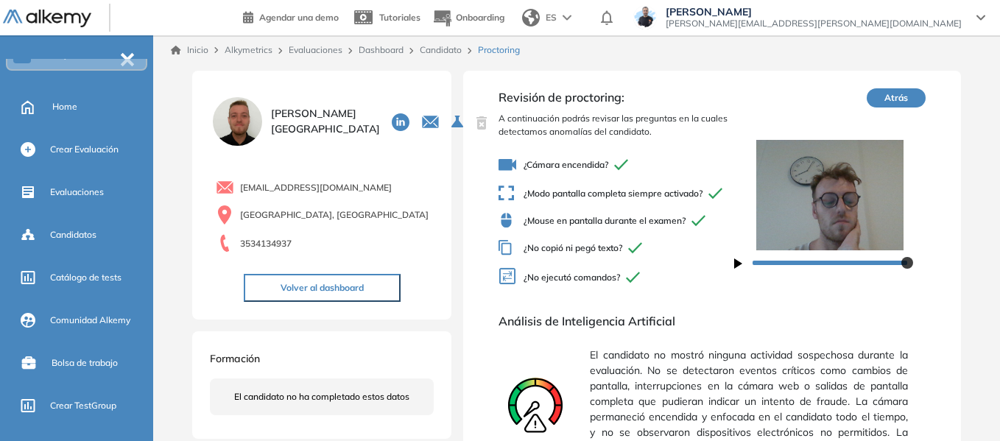 This screenshot has height=441, width=1000. What do you see at coordinates (83, 406) in the screenshot?
I see `span: Crear TestGroup` at bounding box center [83, 406].